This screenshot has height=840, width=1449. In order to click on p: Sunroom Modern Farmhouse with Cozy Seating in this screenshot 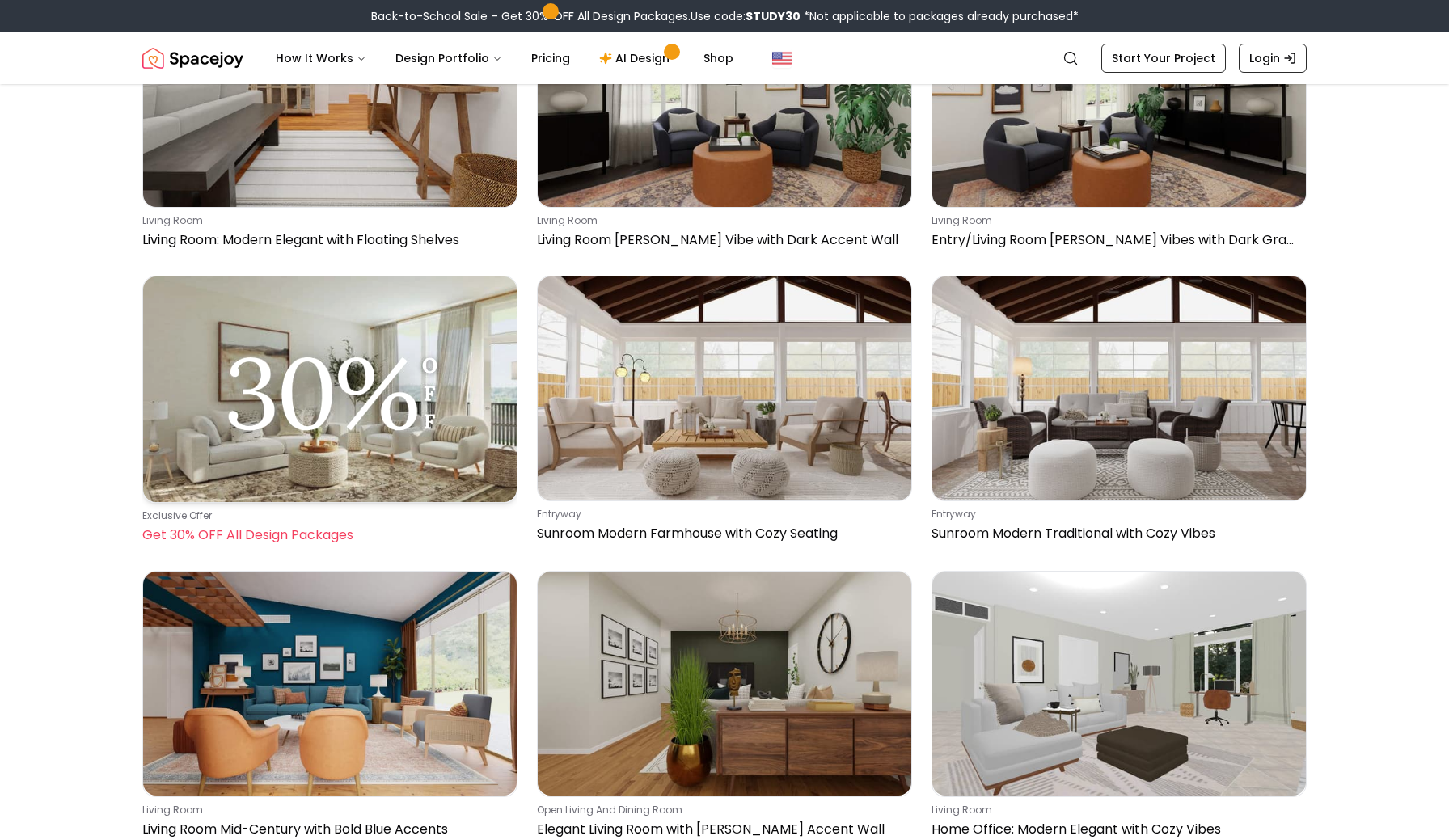, I will do `click(722, 533)`.